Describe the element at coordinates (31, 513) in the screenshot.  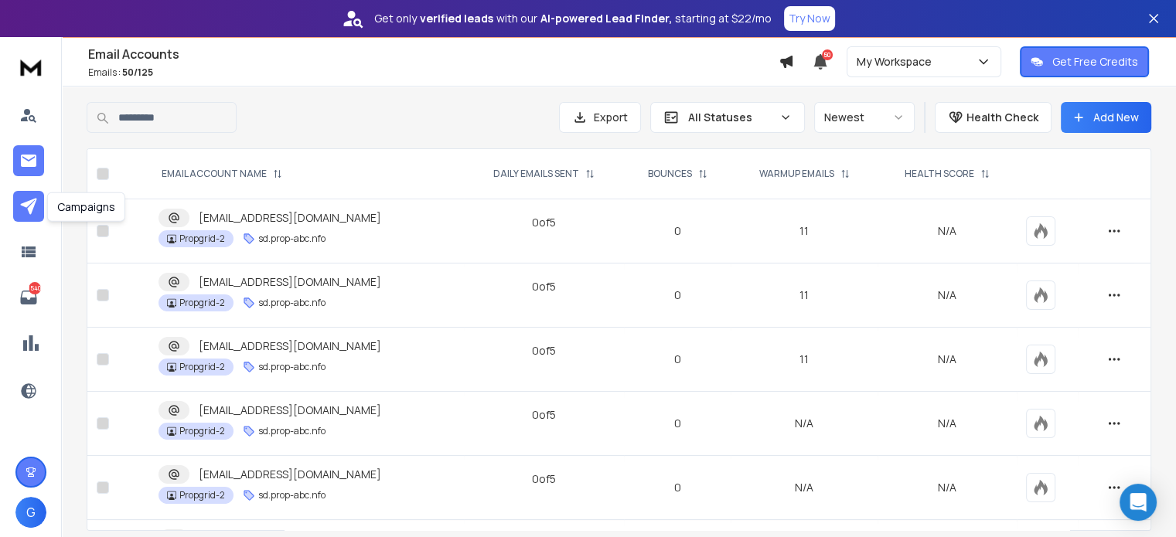
I see `button: G` at that location.